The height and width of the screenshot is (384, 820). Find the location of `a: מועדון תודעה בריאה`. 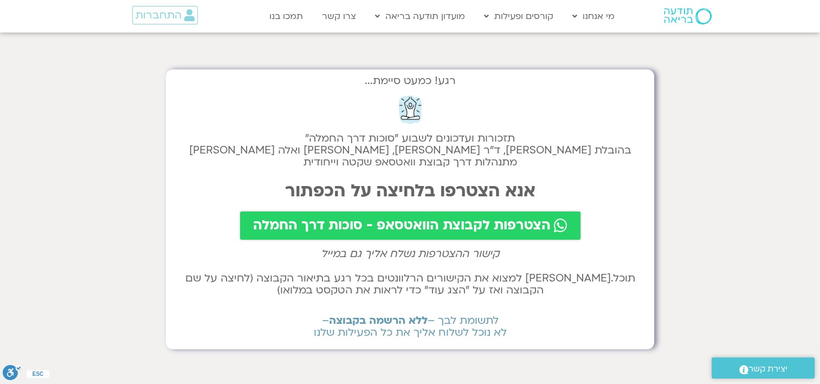

a: מועדון תודעה בריאה is located at coordinates (420, 16).